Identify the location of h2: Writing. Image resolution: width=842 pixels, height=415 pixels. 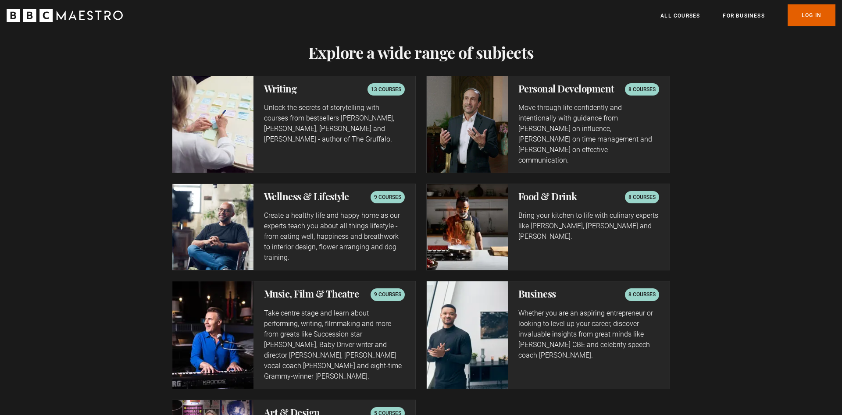
(280, 89).